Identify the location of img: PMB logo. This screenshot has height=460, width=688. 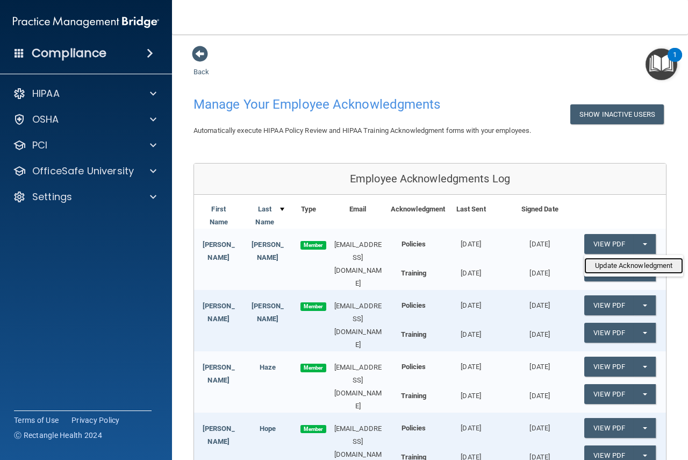
(86, 22).